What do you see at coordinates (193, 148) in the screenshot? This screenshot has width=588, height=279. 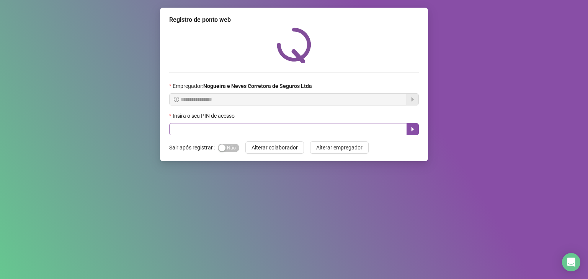 I see `label: Sair após registrar` at bounding box center [193, 148].